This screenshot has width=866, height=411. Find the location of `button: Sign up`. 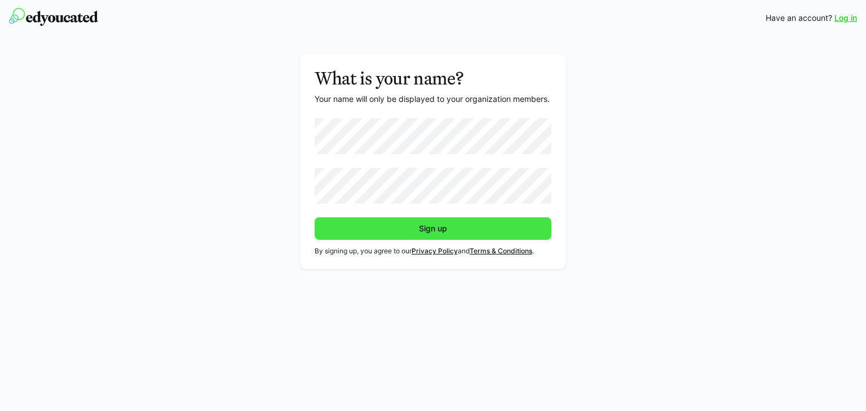

button: Sign up is located at coordinates (433, 229).